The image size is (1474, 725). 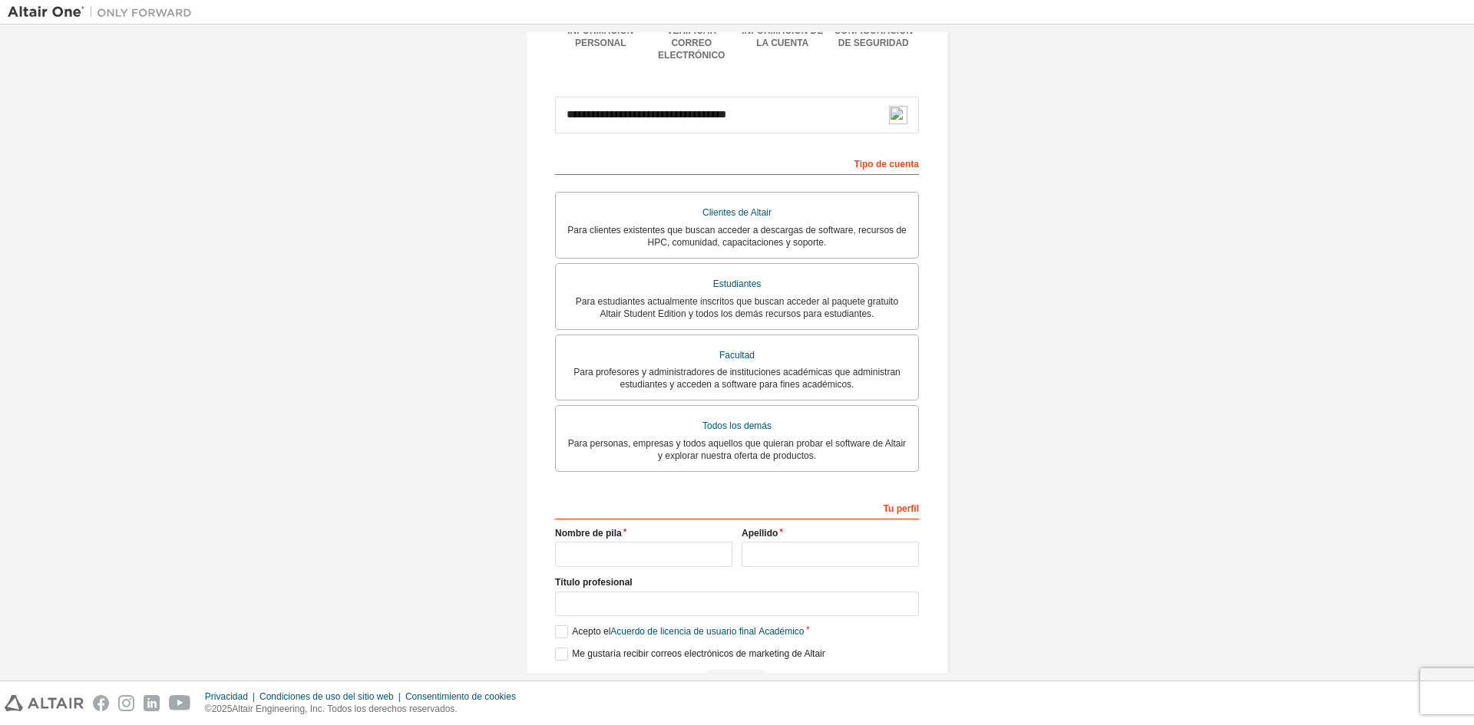 I want to click on font: Para personas, empresas y todos aquellos que quieran probar el software de Altair y explorar nues..., so click(x=737, y=450).